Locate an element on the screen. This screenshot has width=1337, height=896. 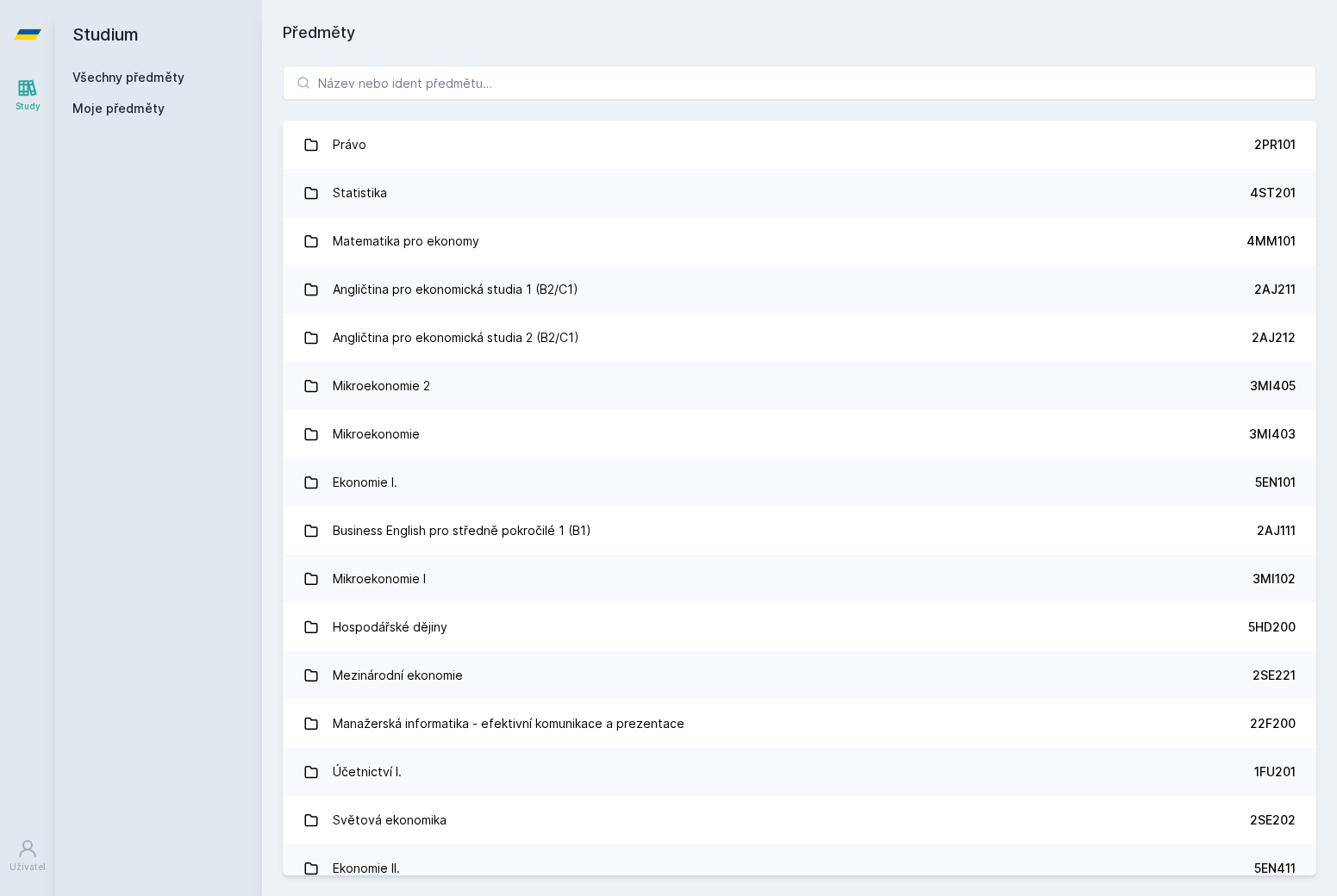
div: 3MI403 is located at coordinates (1273, 434).